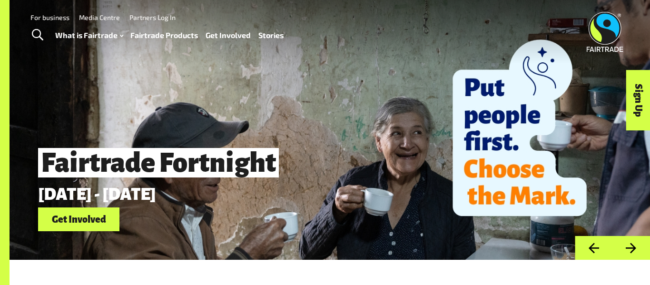 The height and width of the screenshot is (285, 650). Describe the element at coordinates (89, 35) in the screenshot. I see `a: What is Fairtrade` at that location.